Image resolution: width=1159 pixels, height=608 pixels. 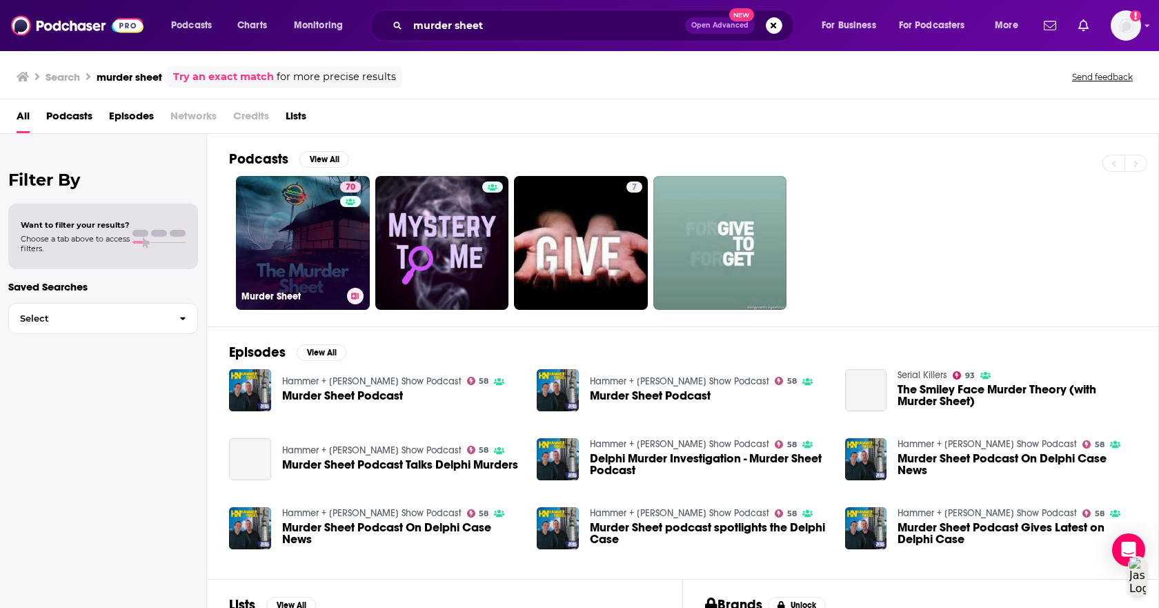 What do you see at coordinates (970, 375) in the screenshot?
I see `span: 93` at bounding box center [970, 375].